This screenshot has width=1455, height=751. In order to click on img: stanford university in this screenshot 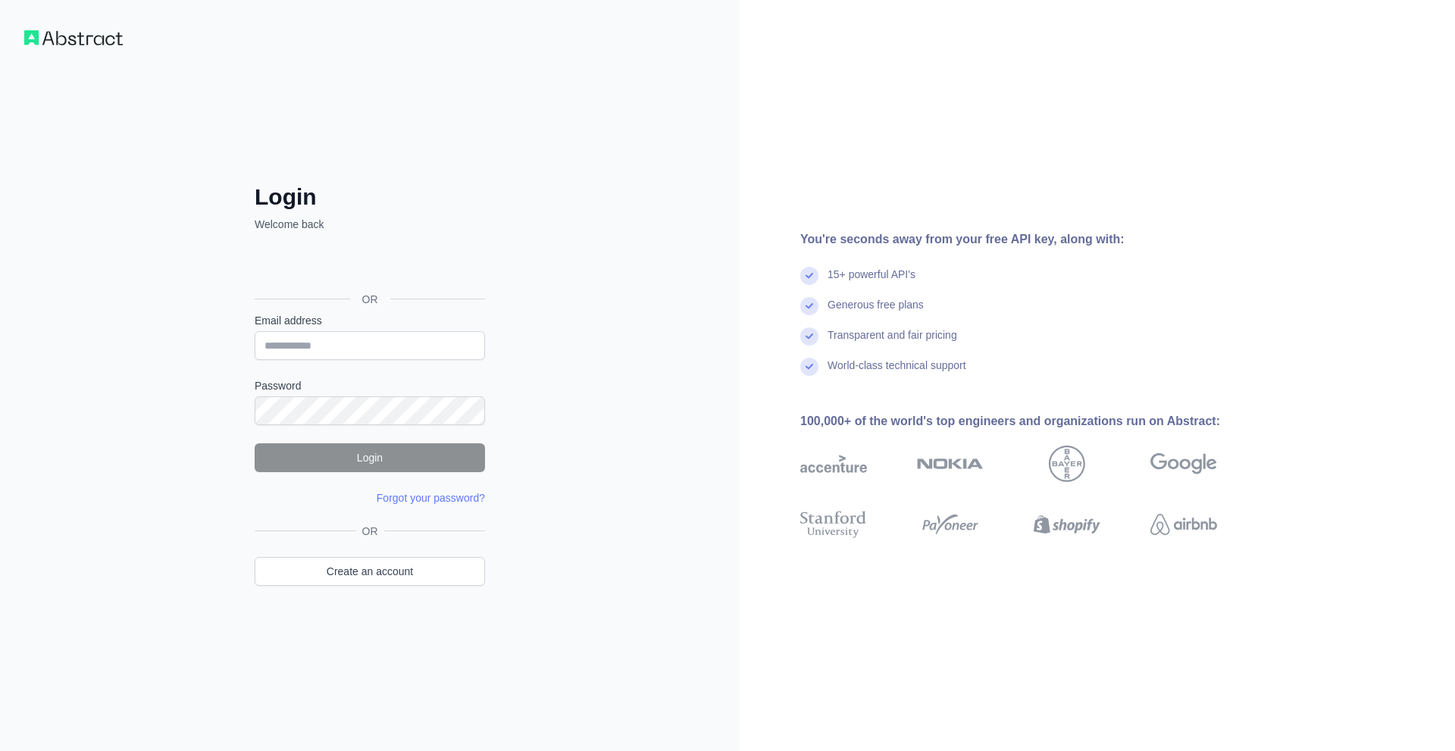, I will do `click(833, 524)`.